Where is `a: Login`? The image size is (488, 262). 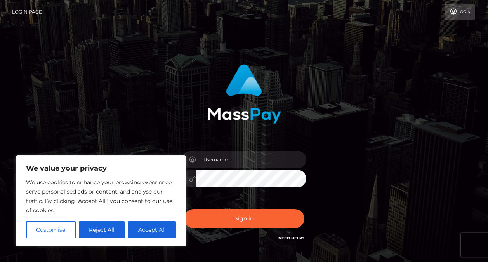
a: Login is located at coordinates (460, 12).